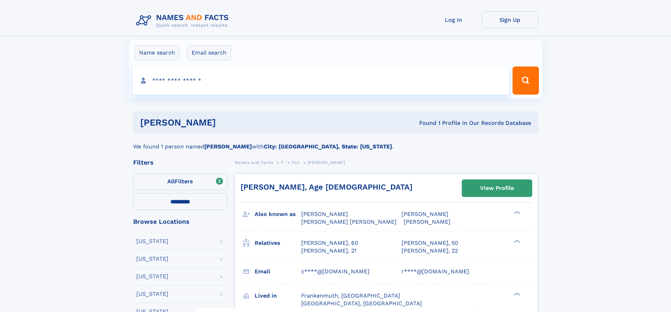  I want to click on div: Browse Locations, so click(180, 222).